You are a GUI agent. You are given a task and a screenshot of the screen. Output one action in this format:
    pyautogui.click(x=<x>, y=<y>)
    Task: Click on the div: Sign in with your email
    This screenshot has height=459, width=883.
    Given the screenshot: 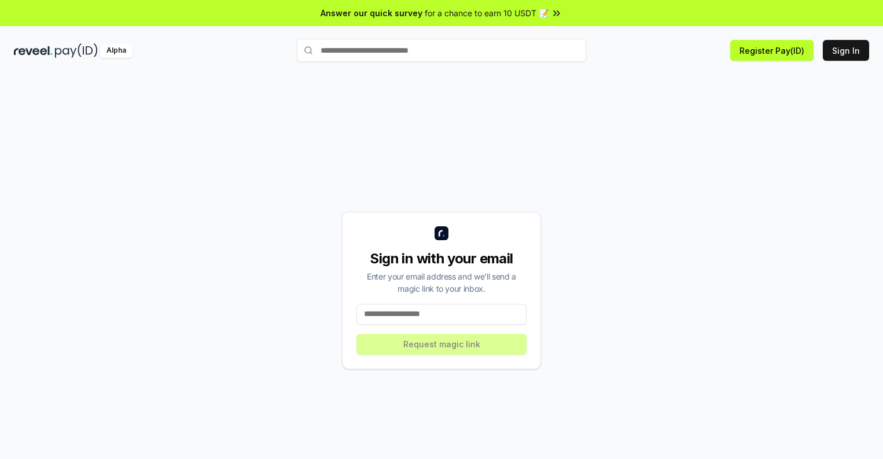 What is the action you would take?
    pyautogui.click(x=441, y=259)
    